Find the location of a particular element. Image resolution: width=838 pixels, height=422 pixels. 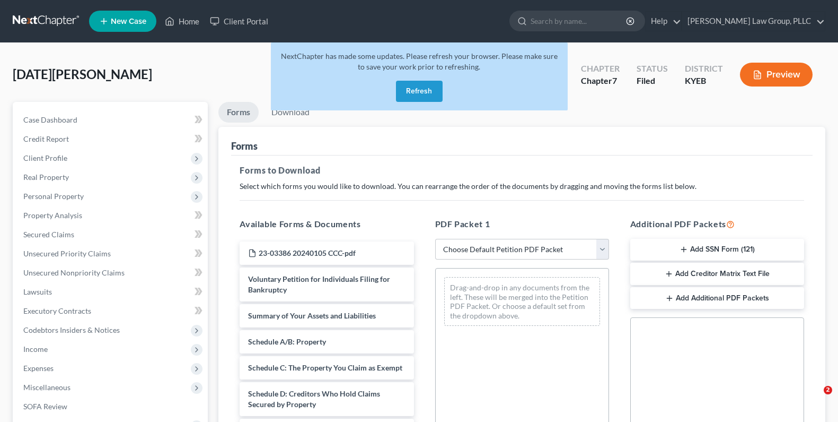

span: Unsecured Priority Claims is located at coordinates (67, 253).